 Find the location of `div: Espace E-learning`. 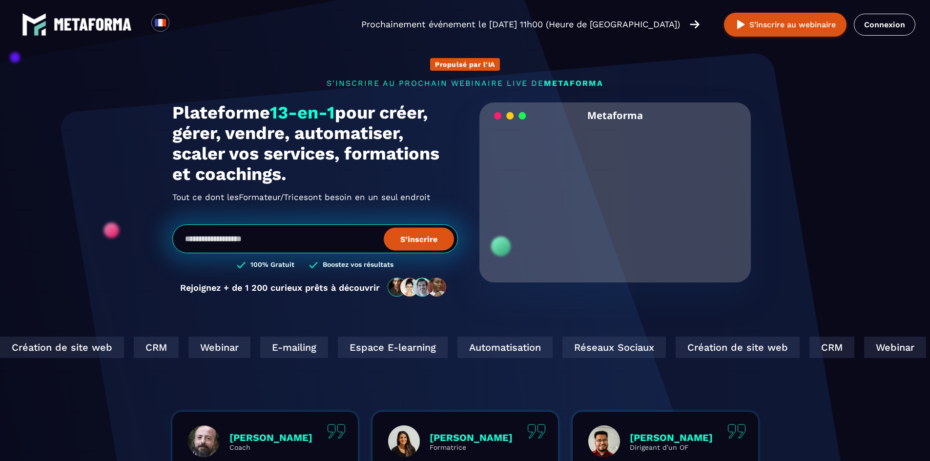

div: Espace E-learning is located at coordinates (390, 348).